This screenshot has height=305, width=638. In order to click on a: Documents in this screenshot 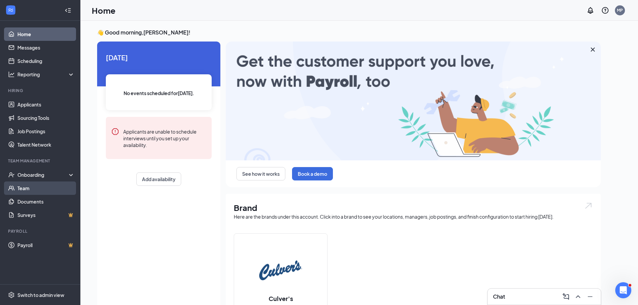, I will do `click(46, 202)`.